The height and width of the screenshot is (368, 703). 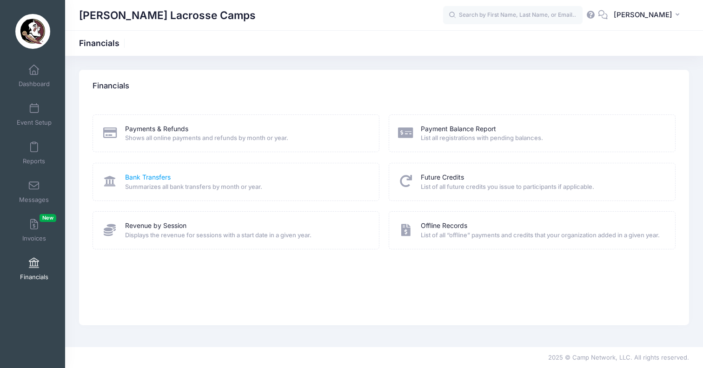 What do you see at coordinates (458, 129) in the screenshot?
I see `a: Payment Balance Report` at bounding box center [458, 129].